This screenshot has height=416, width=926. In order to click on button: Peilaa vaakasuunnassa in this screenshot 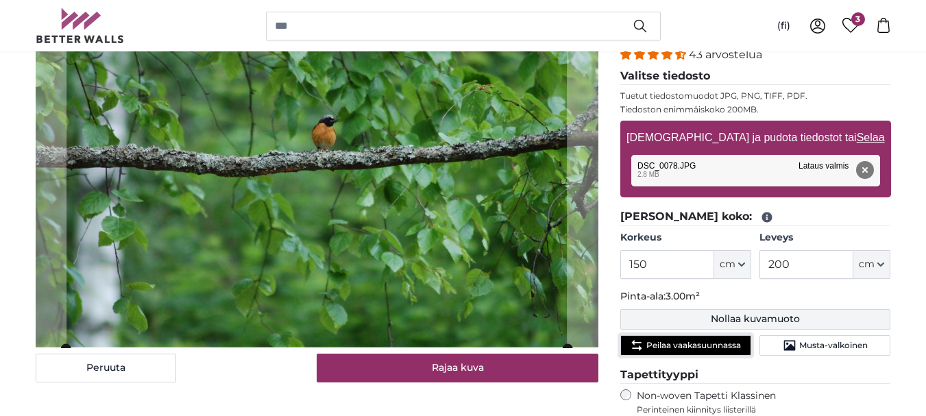, I will do `click(686, 346)`.